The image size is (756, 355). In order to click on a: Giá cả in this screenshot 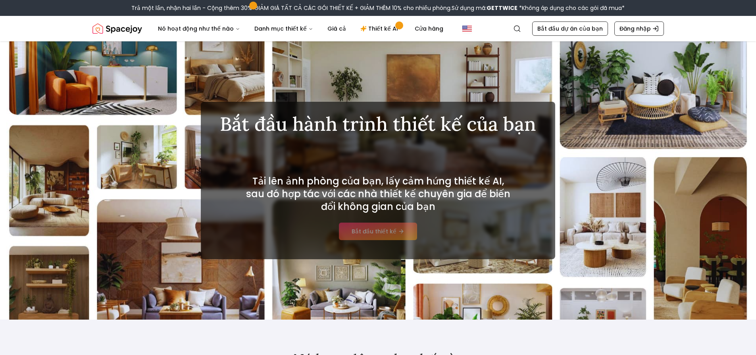, I will do `click(337, 29)`.